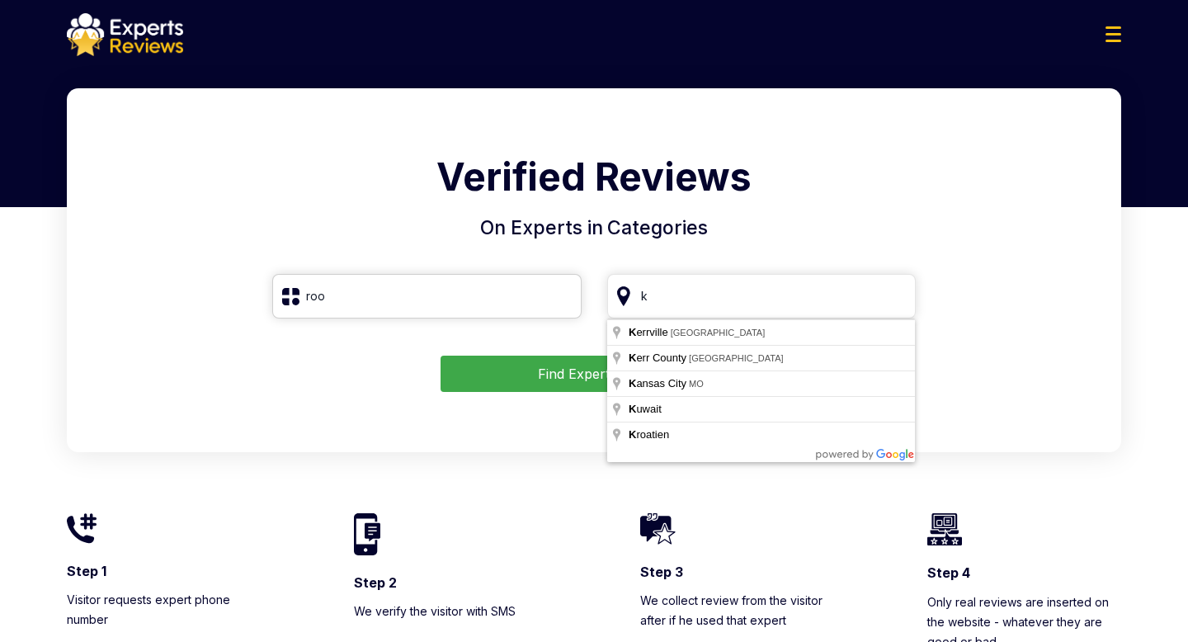 The image size is (1188, 642). Describe the element at coordinates (451, 611) in the screenshot. I see `p: We verify the visitor with SMS` at that location.